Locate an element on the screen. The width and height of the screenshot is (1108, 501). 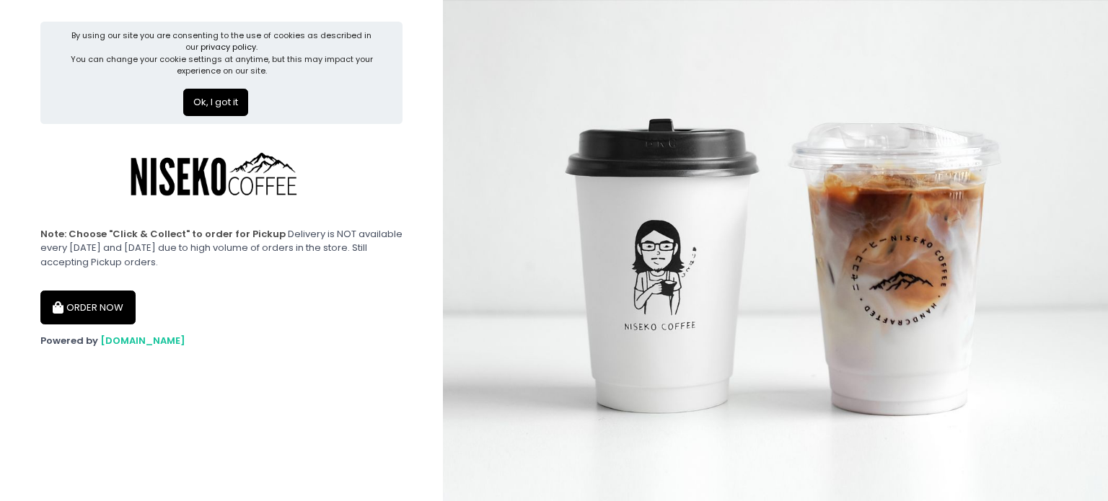
img: Niseko Coffee is located at coordinates (219, 175).